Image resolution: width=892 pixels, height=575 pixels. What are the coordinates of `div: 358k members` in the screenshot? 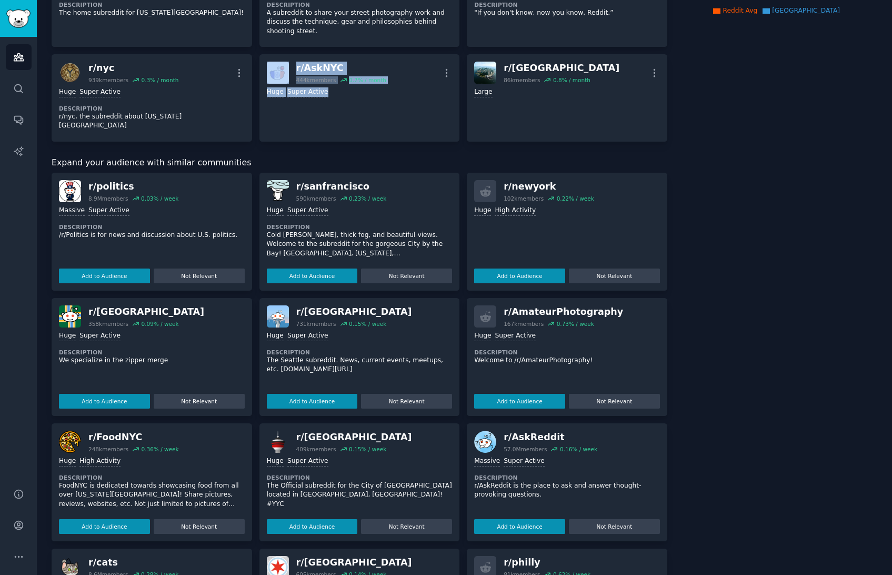 It's located at (108, 324).